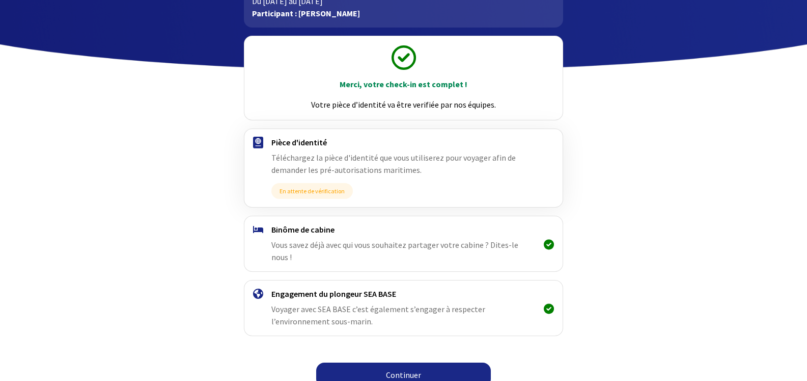 The image size is (807, 381). Describe the element at coordinates (403, 229) in the screenshot. I see `h4: Binôme de cabine` at that location.